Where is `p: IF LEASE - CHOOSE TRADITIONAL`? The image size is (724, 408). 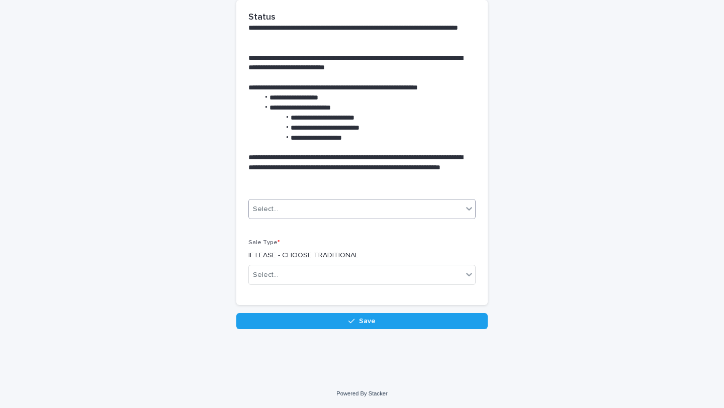
p: IF LEASE - CHOOSE TRADITIONAL is located at coordinates (362, 256).